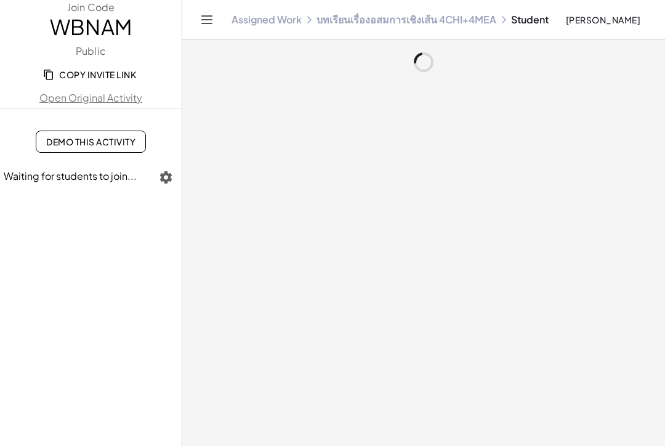 The width and height of the screenshot is (665, 446). I want to click on label: Public, so click(90, 51).